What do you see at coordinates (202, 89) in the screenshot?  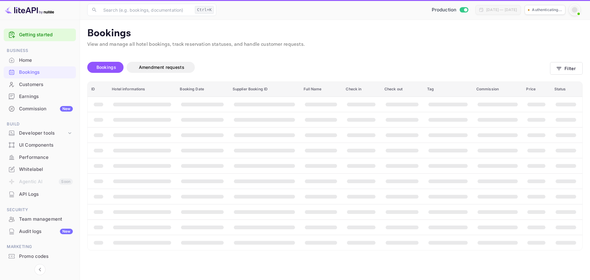 I see `th: Booking Date` at bounding box center [202, 89].